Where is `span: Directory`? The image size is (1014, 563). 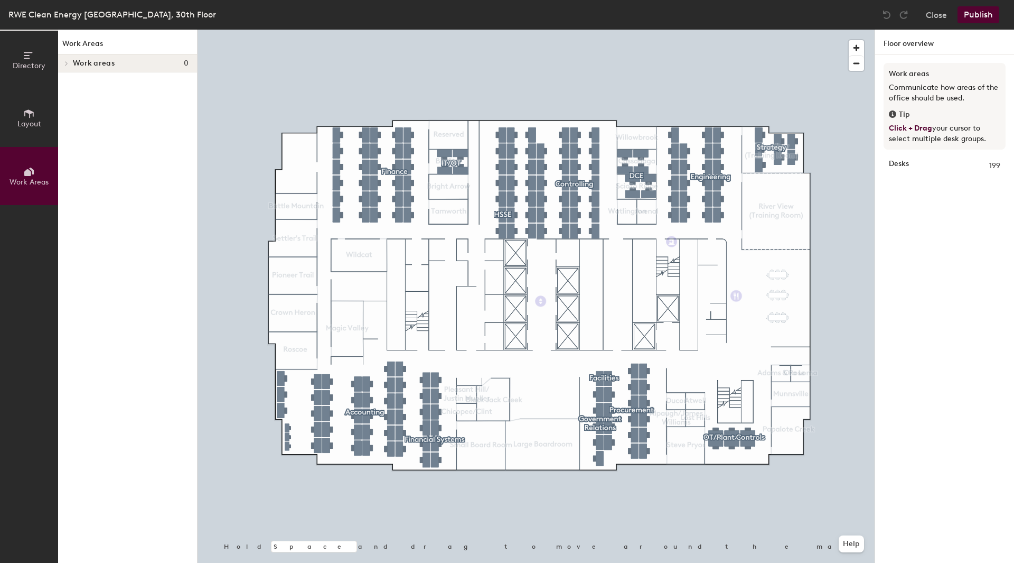 span: Directory is located at coordinates (29, 66).